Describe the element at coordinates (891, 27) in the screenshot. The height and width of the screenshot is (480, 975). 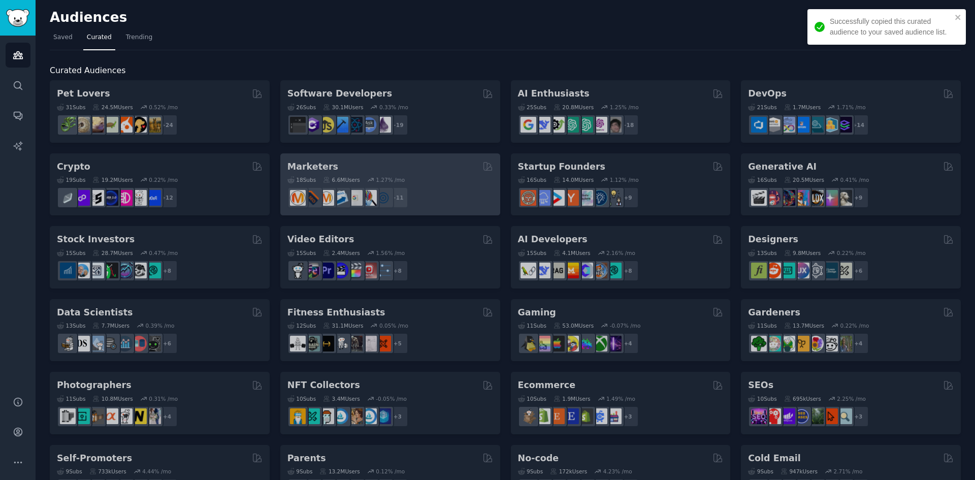
I see `div: Successfully copied this curated audience to your saved audience list.` at that location.